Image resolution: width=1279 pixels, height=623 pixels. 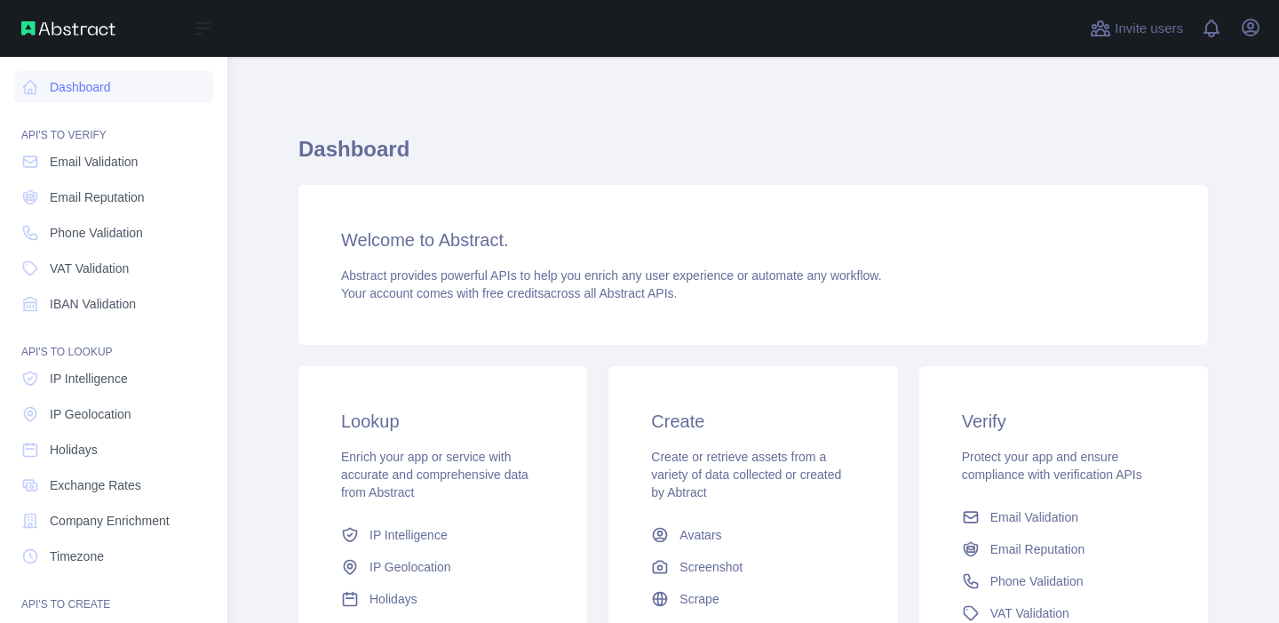 I want to click on span: Protect your app and ensure compliance with verification APIs, so click(x=1052, y=465).